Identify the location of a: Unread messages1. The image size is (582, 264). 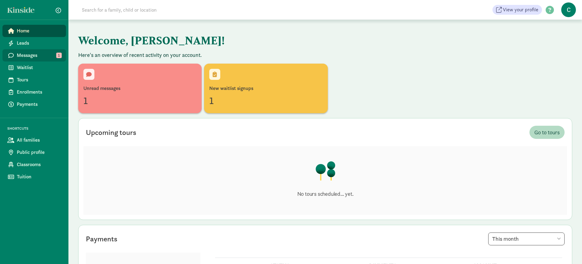
(140, 88).